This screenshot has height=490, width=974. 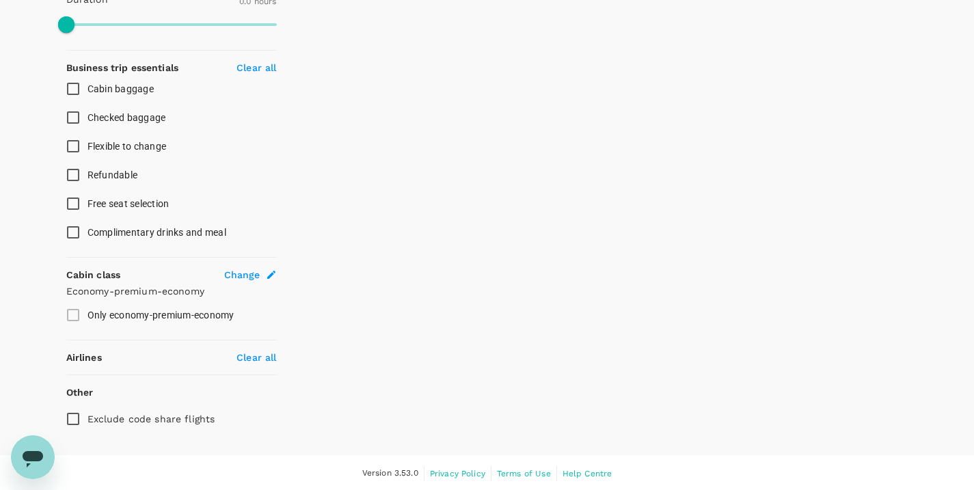 What do you see at coordinates (129, 204) in the screenshot?
I see `span: Free seat selection` at bounding box center [129, 204].